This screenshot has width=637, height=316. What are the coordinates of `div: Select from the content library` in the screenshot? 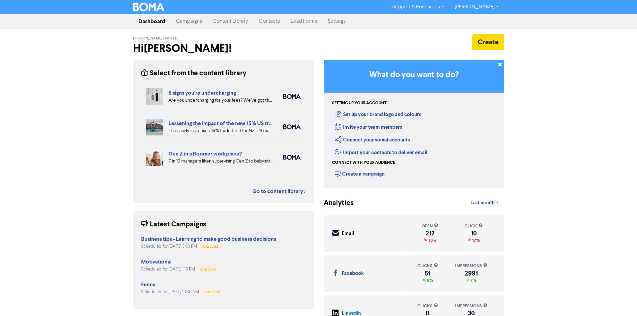 It's located at (194, 73).